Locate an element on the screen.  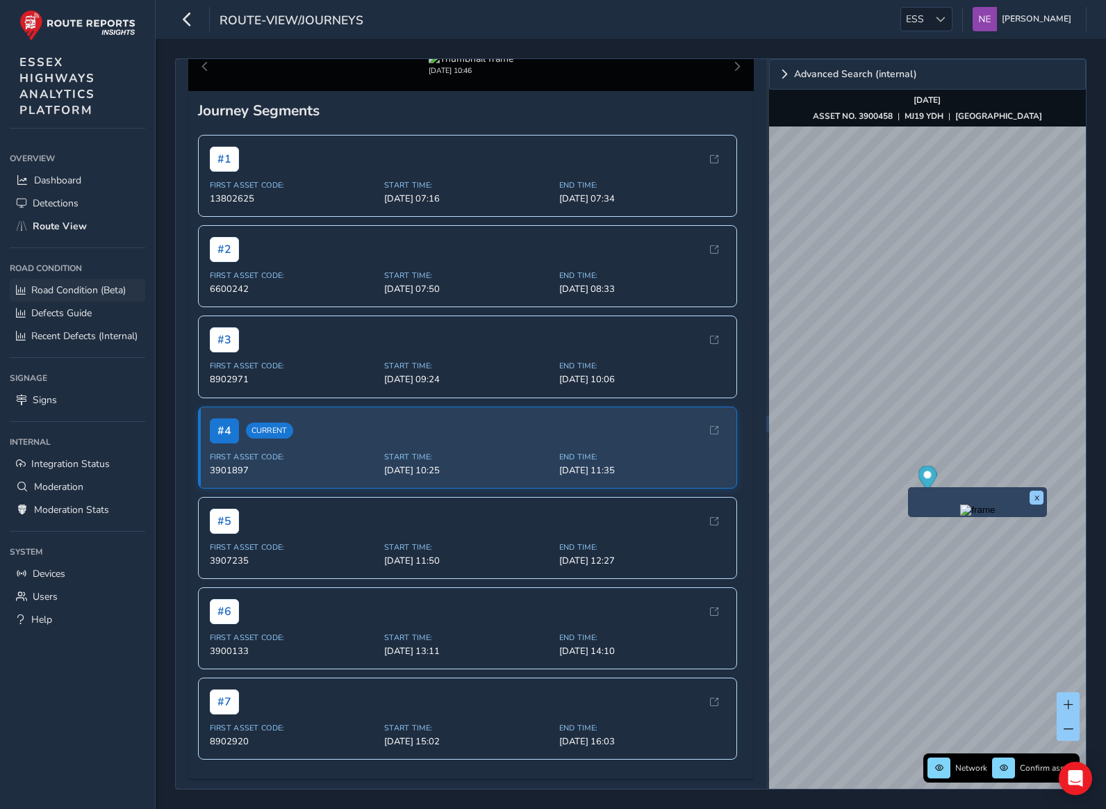
span: # 7 is located at coordinates (224, 702).